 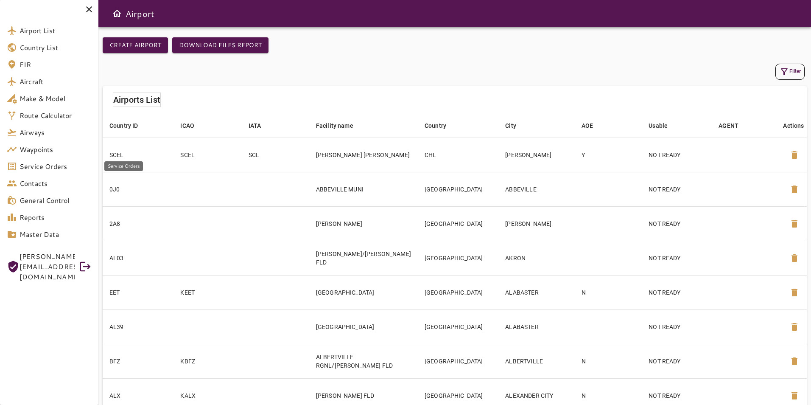 What do you see at coordinates (135, 45) in the screenshot?
I see `button: Create airport` at bounding box center [135, 45].